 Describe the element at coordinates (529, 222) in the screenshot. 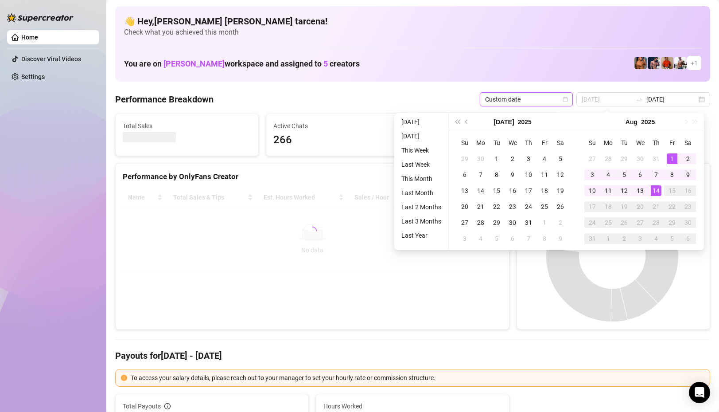

I see `td: 2025-07-31` at that location.